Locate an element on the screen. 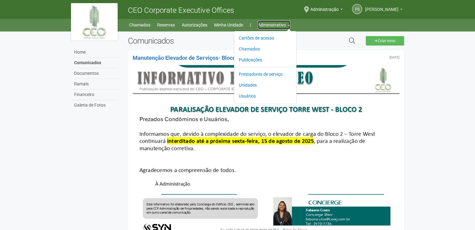  a: Usuários is located at coordinates (265, 96).